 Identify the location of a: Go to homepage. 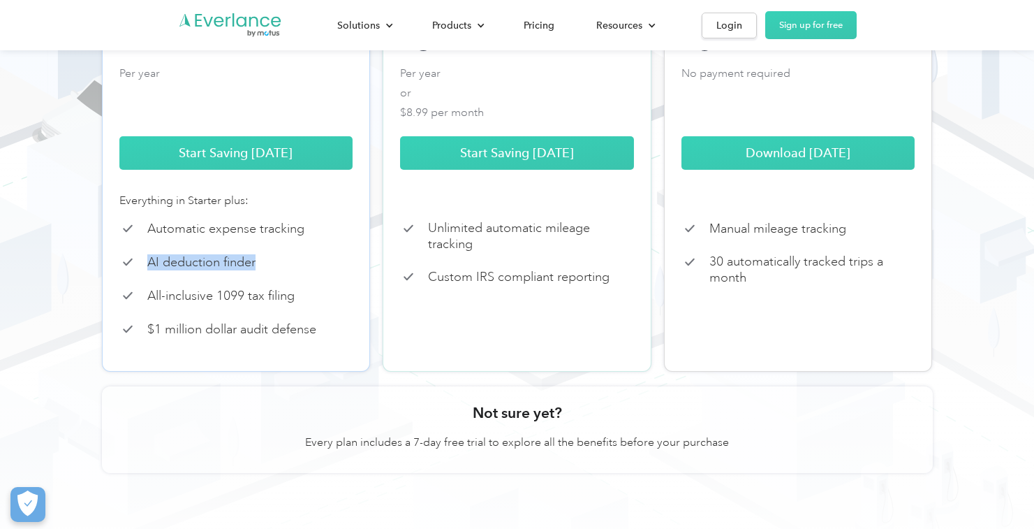
(230, 25).